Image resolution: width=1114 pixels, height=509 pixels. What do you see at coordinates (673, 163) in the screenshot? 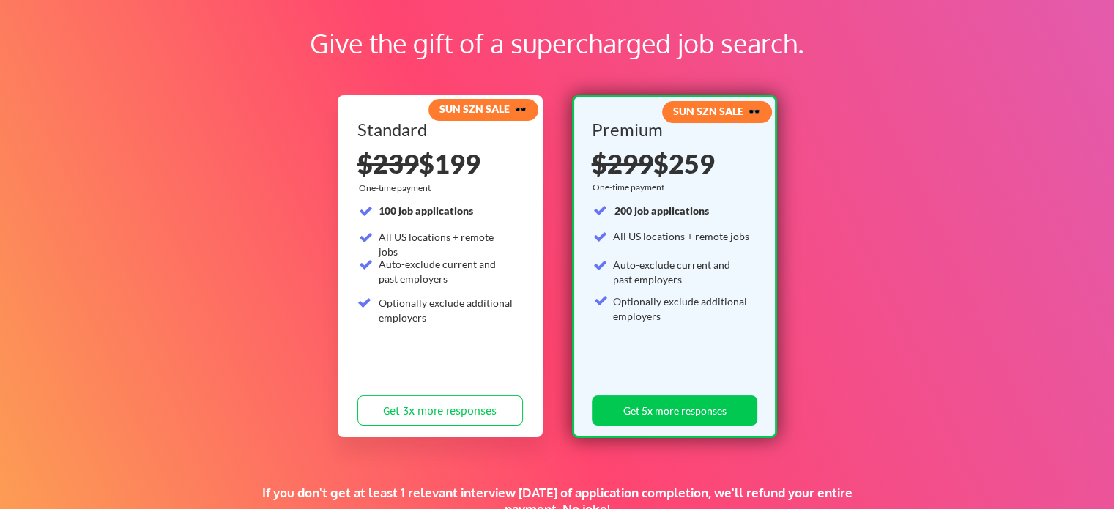
I see `div: $259` at bounding box center [673, 163].